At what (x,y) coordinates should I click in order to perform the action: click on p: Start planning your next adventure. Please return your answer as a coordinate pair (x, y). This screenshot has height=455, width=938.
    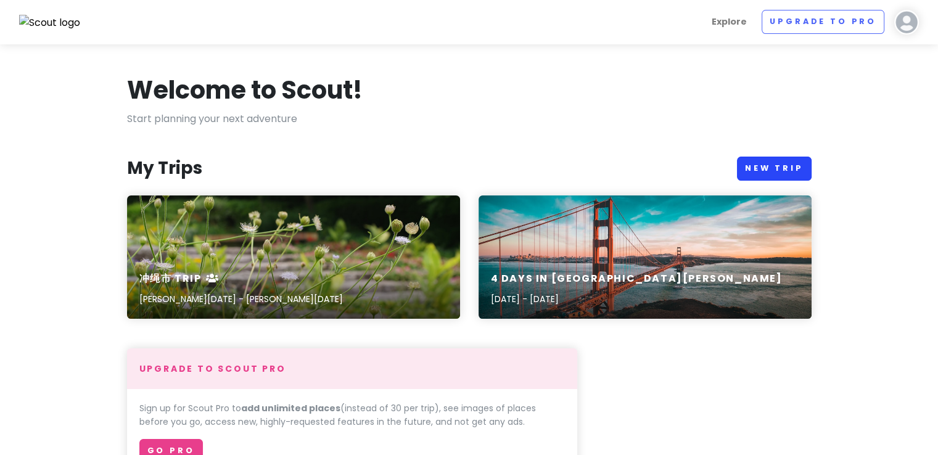
    Looking at the image, I should click on (469, 119).